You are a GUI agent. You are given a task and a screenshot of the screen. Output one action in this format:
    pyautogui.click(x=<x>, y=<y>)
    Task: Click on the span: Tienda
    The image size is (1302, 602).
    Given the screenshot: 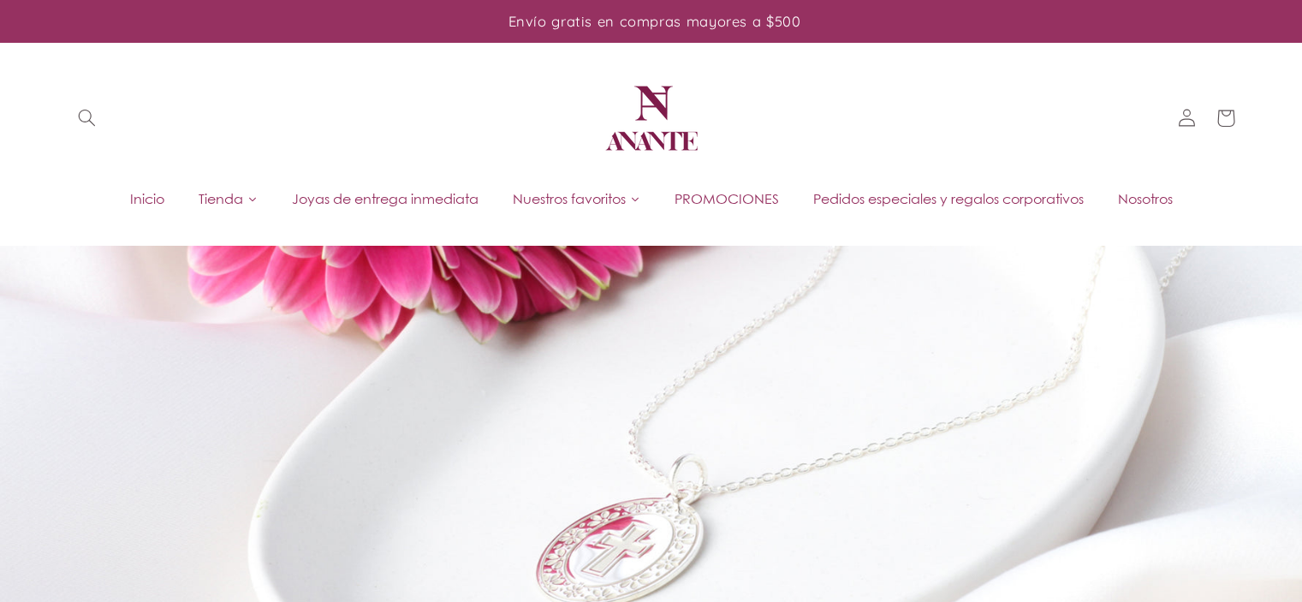 What is the action you would take?
    pyautogui.click(x=221, y=199)
    